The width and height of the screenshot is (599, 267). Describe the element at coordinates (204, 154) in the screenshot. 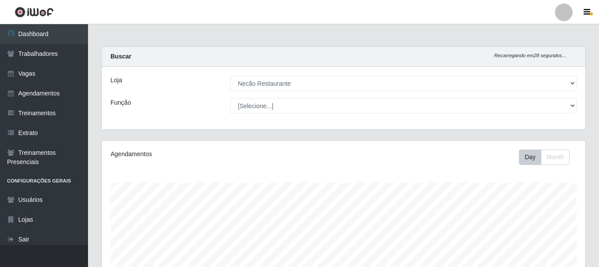

I see `div: Agendamentos` at that location.